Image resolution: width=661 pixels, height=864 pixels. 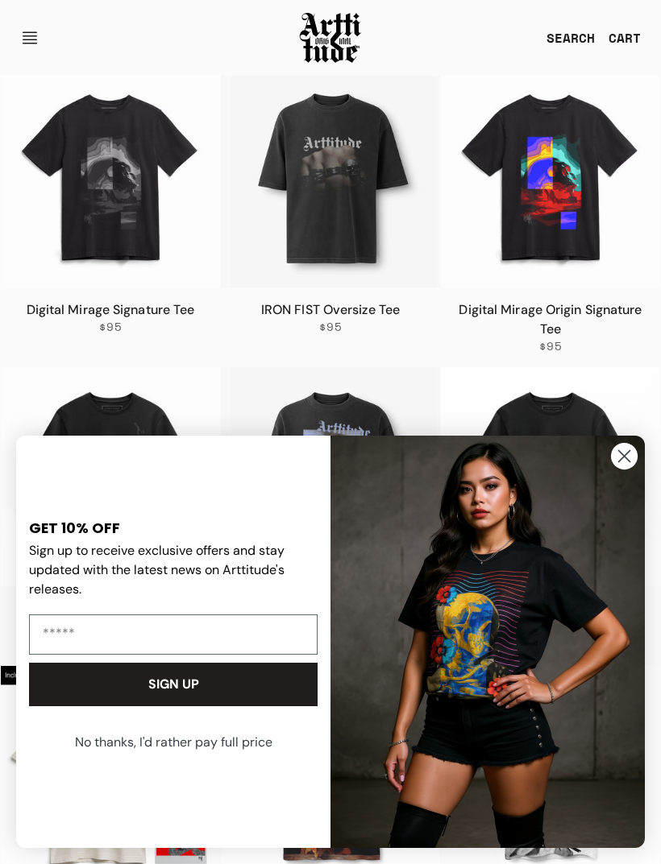 What do you see at coordinates (550, 178) in the screenshot?
I see `a: Digital Mirage Origin Signature TeeDigital Mirage Origin Signature Tee` at bounding box center [550, 178].